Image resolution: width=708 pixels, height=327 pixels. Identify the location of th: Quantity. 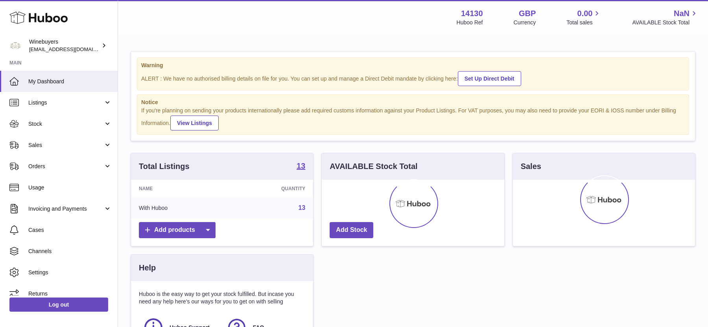
(270, 189).